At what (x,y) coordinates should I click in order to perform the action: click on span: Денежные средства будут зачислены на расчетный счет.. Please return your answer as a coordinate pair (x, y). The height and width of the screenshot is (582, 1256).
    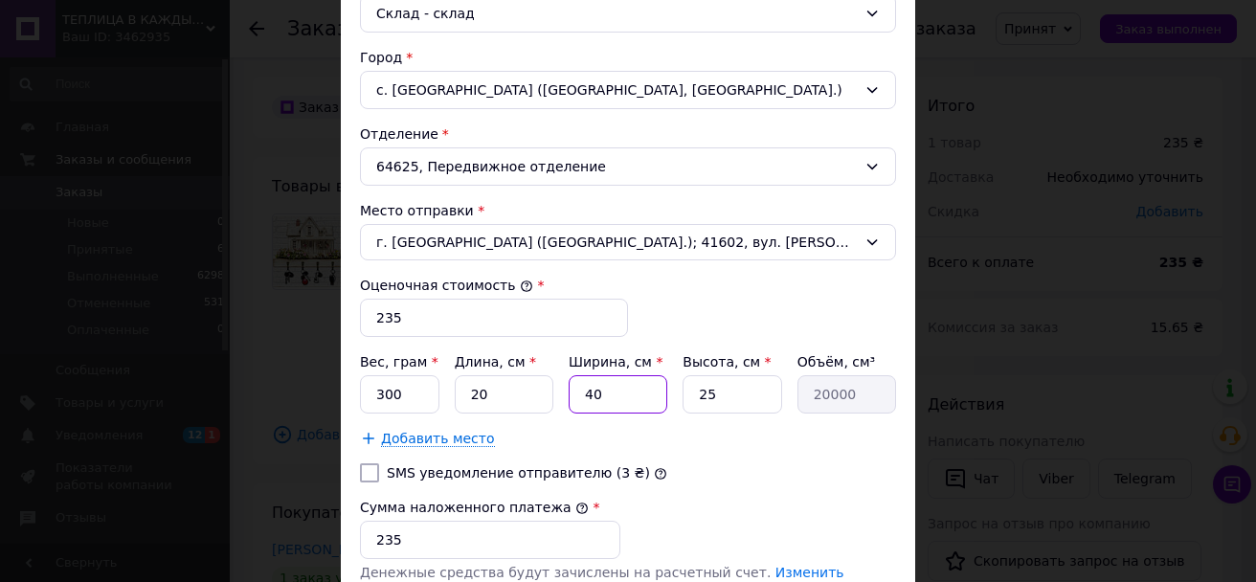
    Looking at the image, I should click on (602, 573).